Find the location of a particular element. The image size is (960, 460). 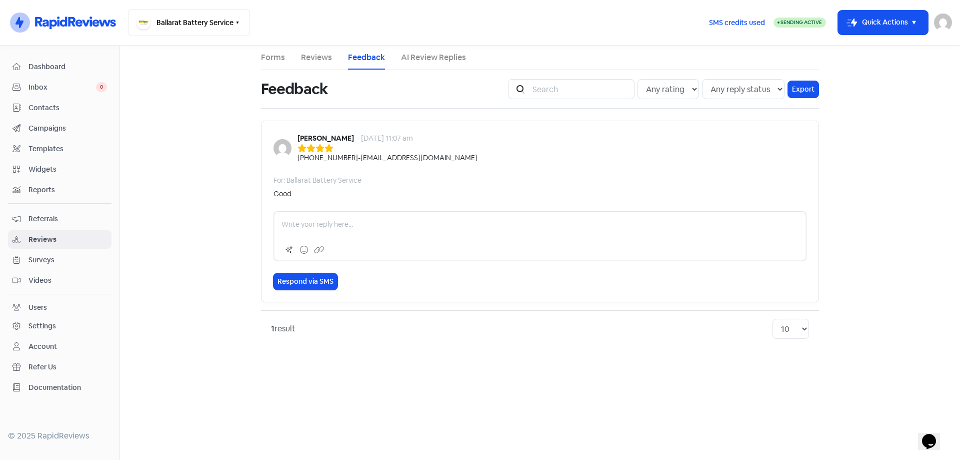

span: Dashboard is located at coordinates (68, 67).